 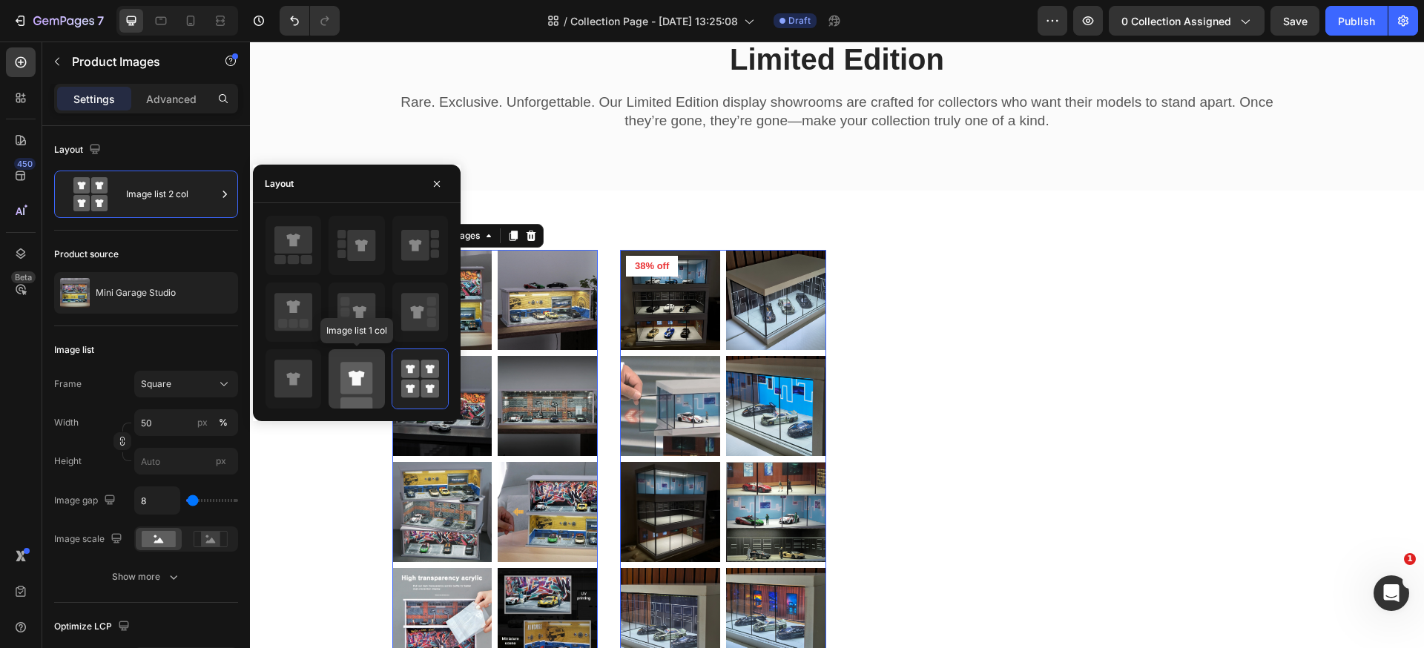 I want to click on span: Save, so click(x=1295, y=21).